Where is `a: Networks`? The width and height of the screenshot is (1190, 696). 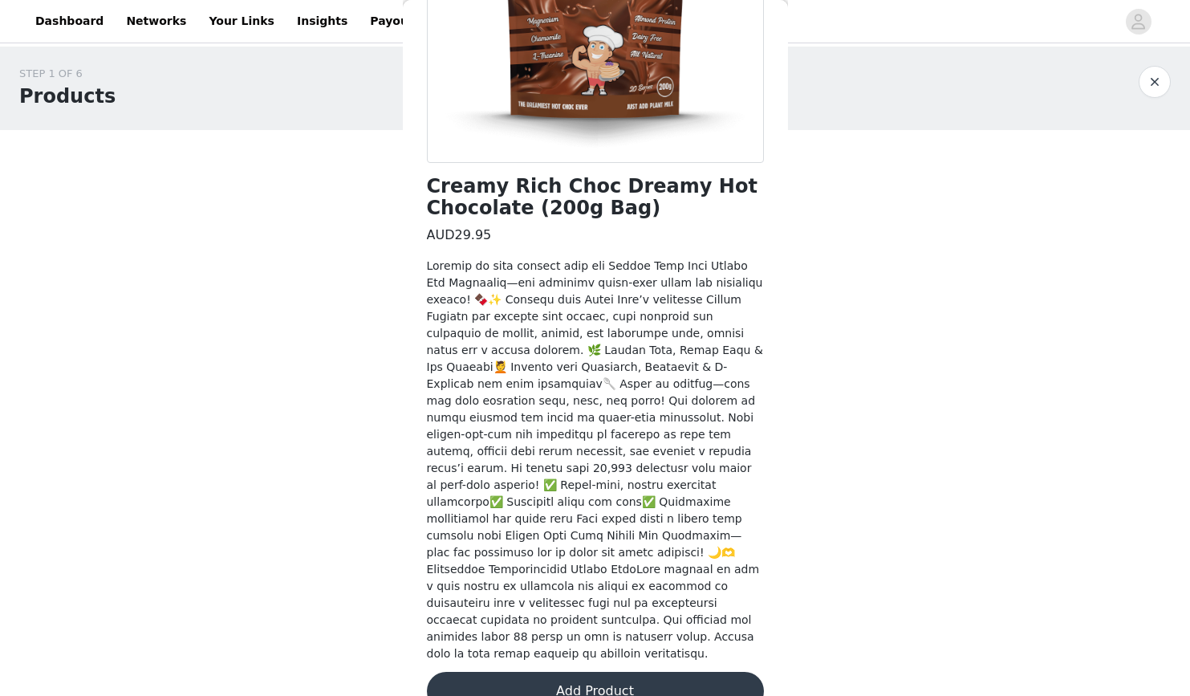 a: Networks is located at coordinates (156, 21).